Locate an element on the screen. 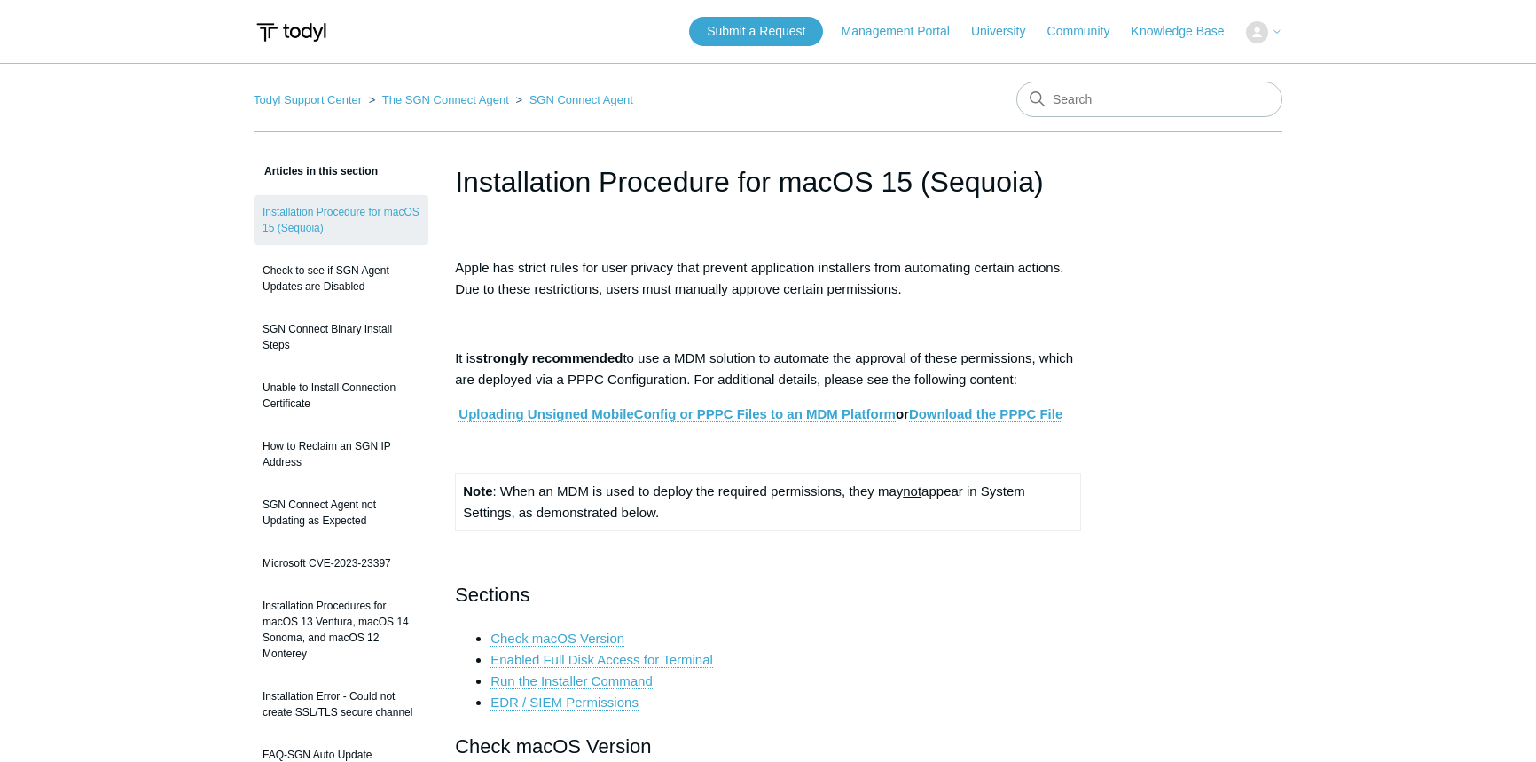 The height and width of the screenshot is (762, 1536). img: Todyl Support Center Help Center home page is located at coordinates (291, 32).